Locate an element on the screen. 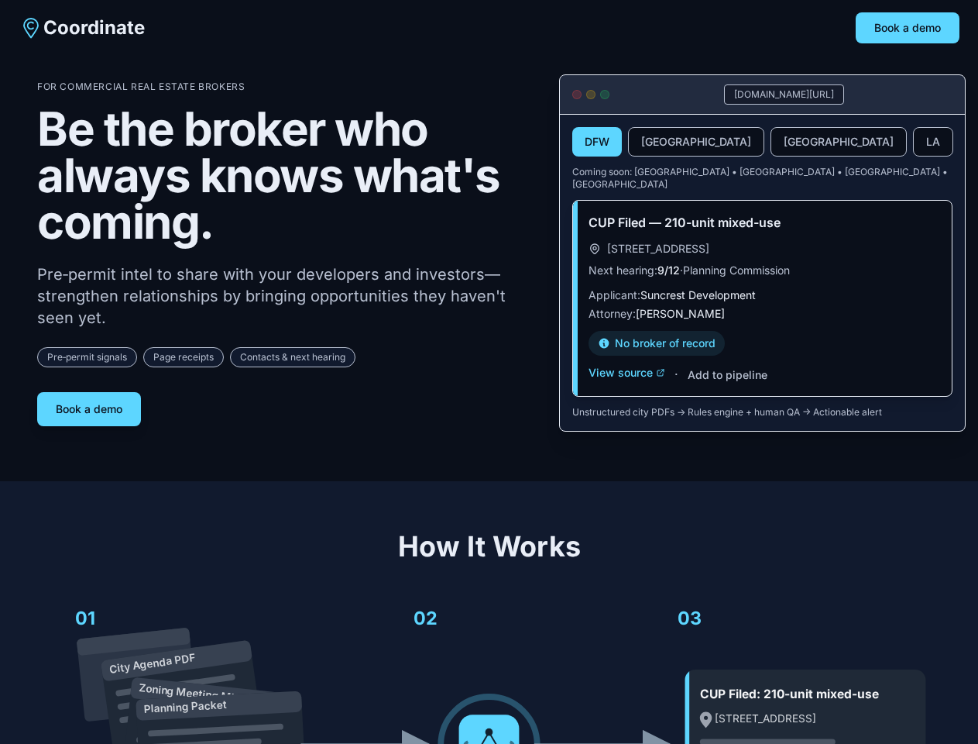  p: Attorney: is located at coordinates (762, 314).